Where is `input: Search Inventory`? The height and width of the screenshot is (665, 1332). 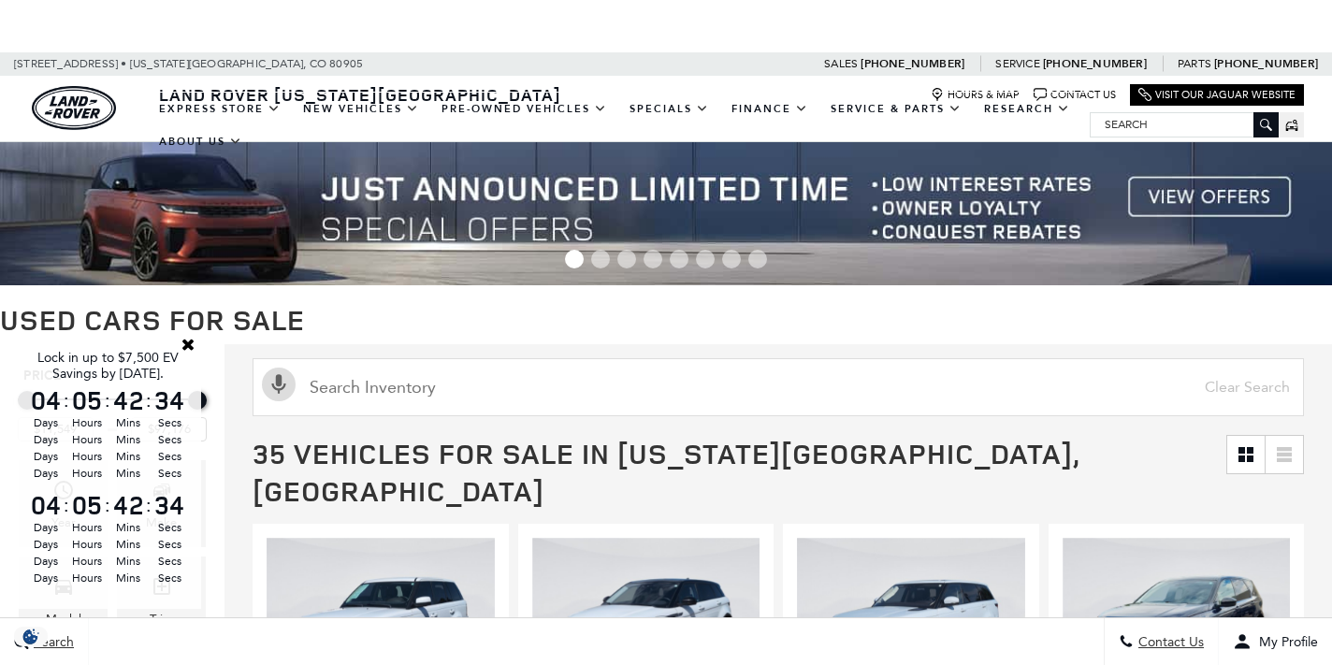
input: Search Inventory is located at coordinates (778, 387).